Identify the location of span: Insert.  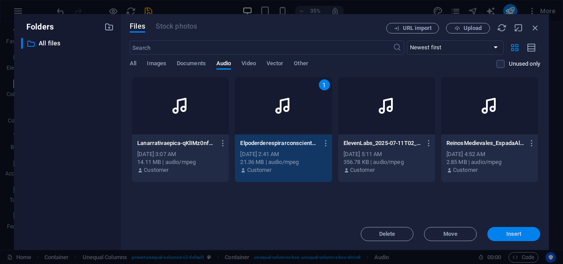
(514, 234).